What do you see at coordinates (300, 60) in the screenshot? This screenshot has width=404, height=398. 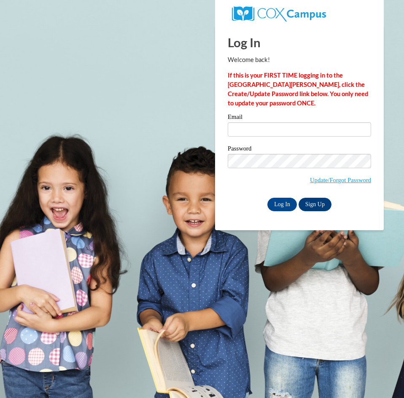 I see `p: Welcome back!` at bounding box center [300, 60].